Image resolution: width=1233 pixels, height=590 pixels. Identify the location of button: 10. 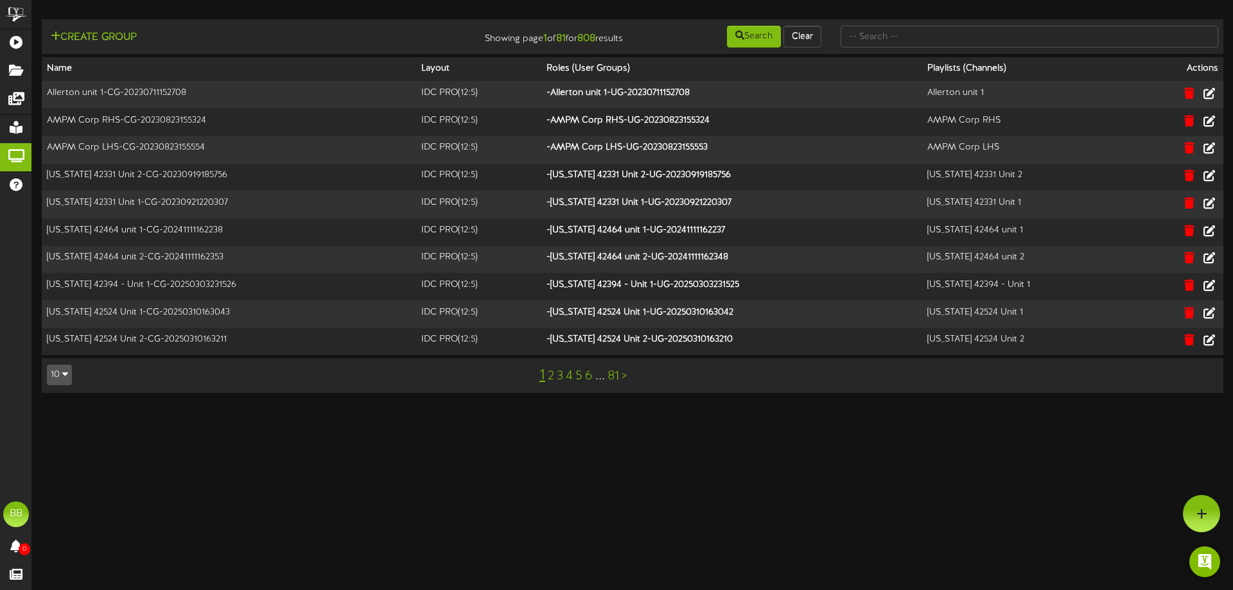
(59, 375).